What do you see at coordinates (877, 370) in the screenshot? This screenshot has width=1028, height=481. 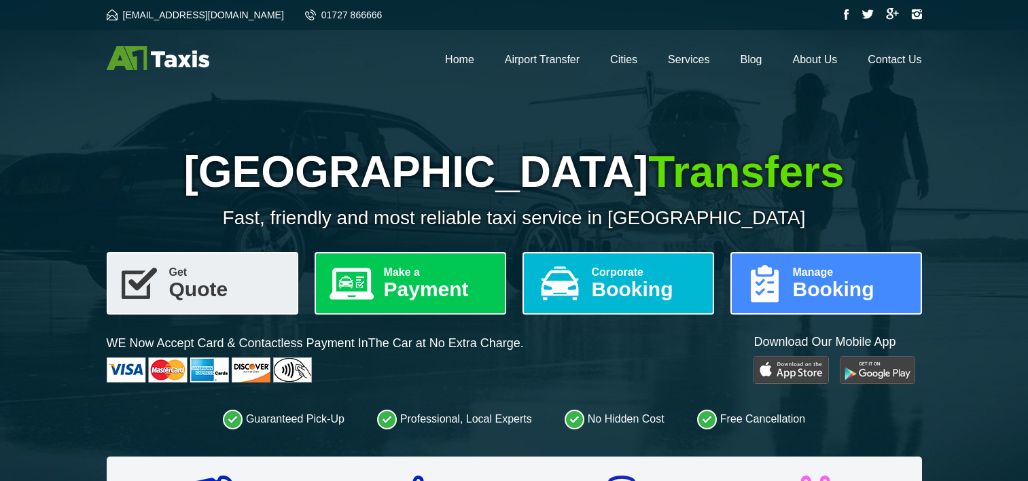 I see `img: Google Play` at bounding box center [877, 370].